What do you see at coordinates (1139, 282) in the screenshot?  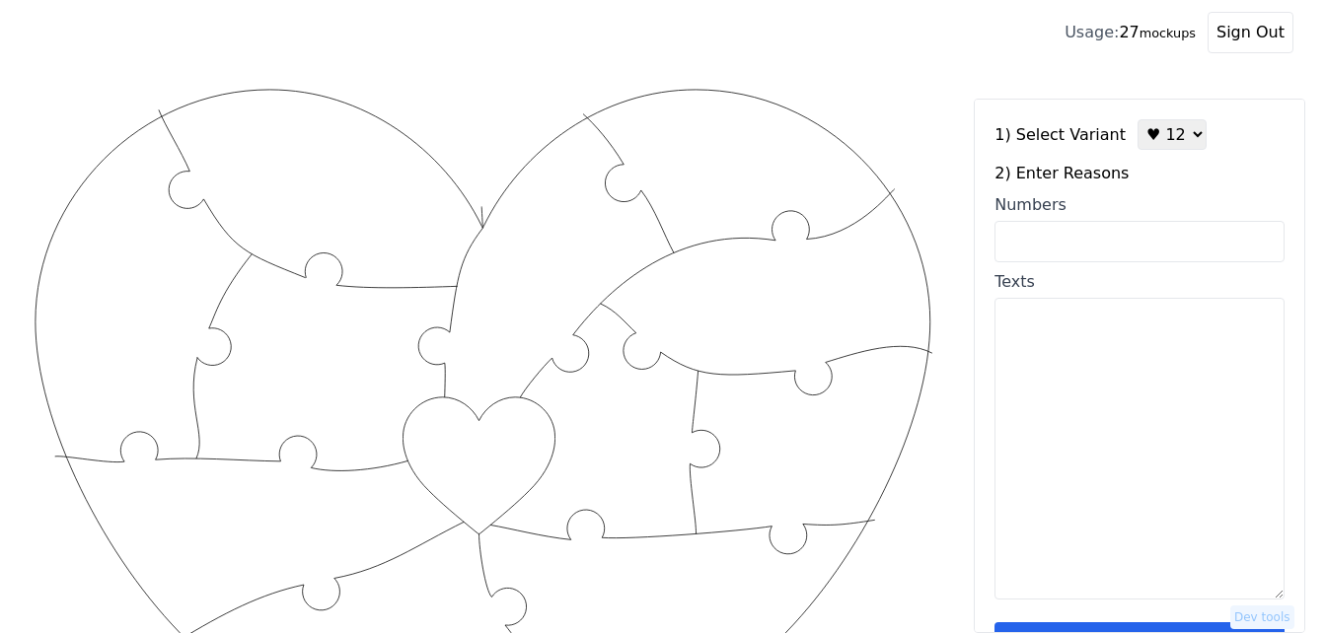 I see `div: Texts` at bounding box center [1139, 282].